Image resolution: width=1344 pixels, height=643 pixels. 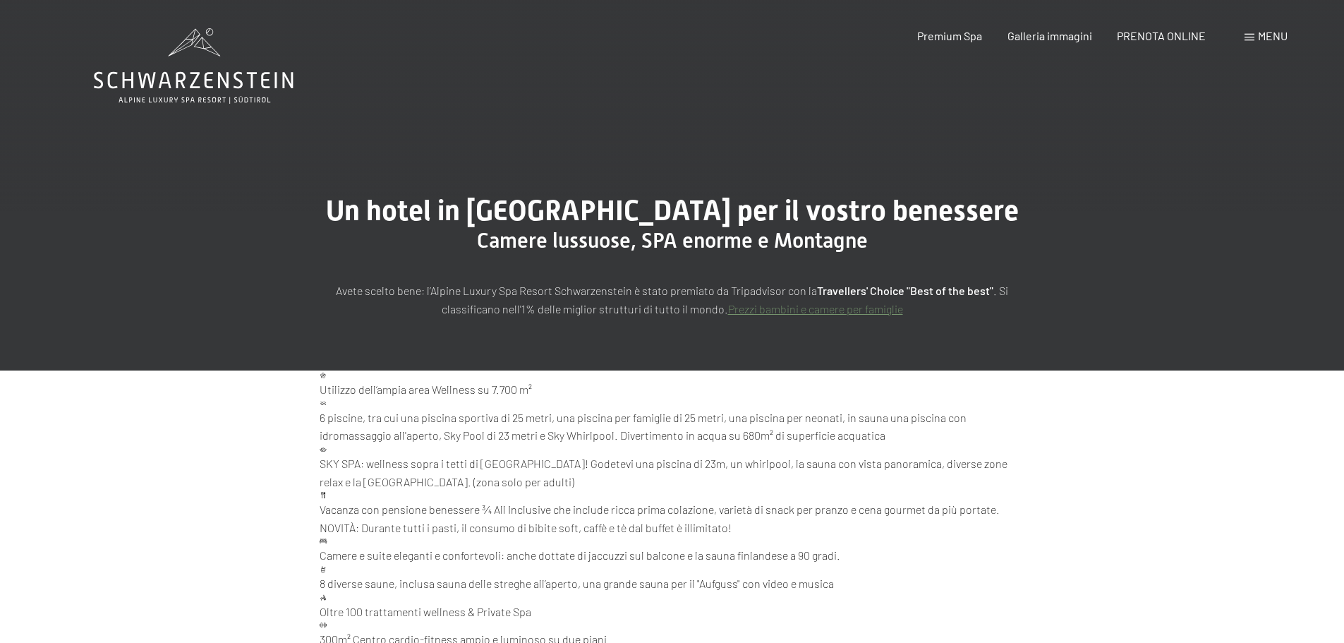 I want to click on p: Oltre 100 trattamenti wellness & Private Spa, so click(x=672, y=611).